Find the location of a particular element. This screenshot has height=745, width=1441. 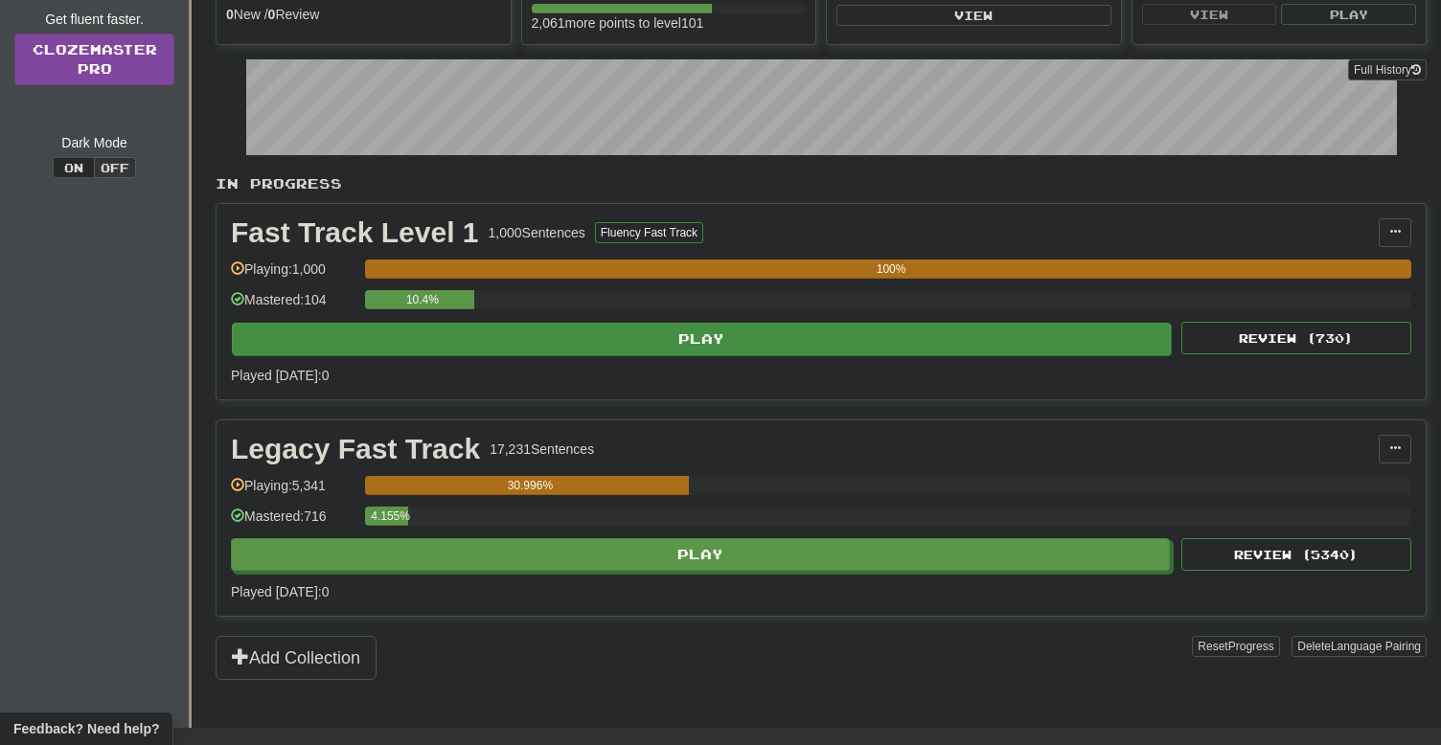

button: Off is located at coordinates (115, 168).